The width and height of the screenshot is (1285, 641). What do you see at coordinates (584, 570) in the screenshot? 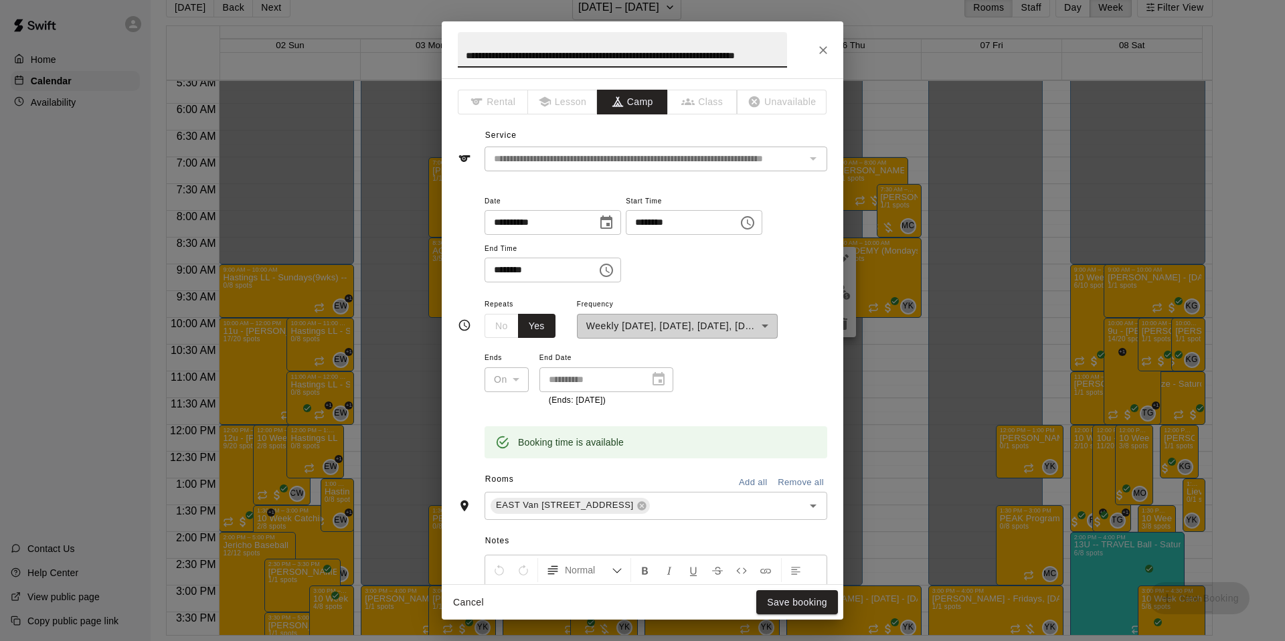
I see `button: Formatting Options` at bounding box center [584, 570].